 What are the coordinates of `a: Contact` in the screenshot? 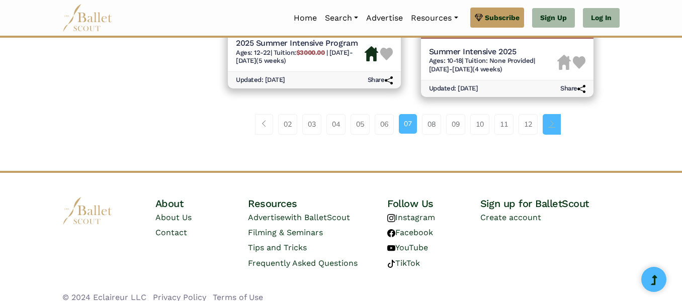 It's located at (171, 232).